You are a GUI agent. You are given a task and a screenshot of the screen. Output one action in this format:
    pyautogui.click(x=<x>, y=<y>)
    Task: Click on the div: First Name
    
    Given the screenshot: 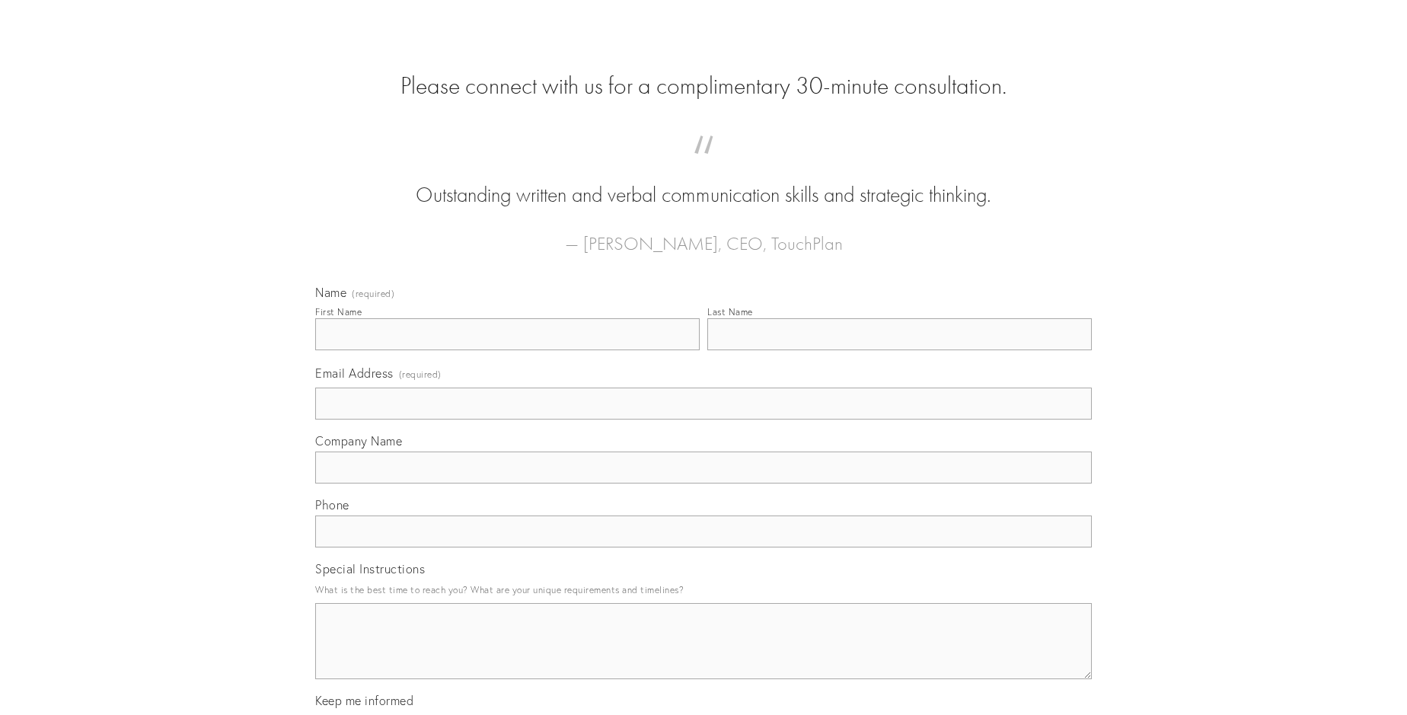 What is the action you would take?
    pyautogui.click(x=338, y=311)
    